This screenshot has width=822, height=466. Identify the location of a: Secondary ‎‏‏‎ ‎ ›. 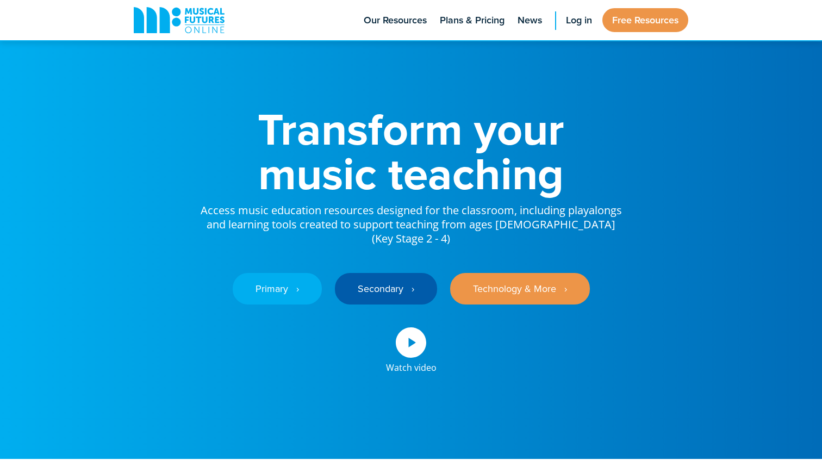
(386, 289).